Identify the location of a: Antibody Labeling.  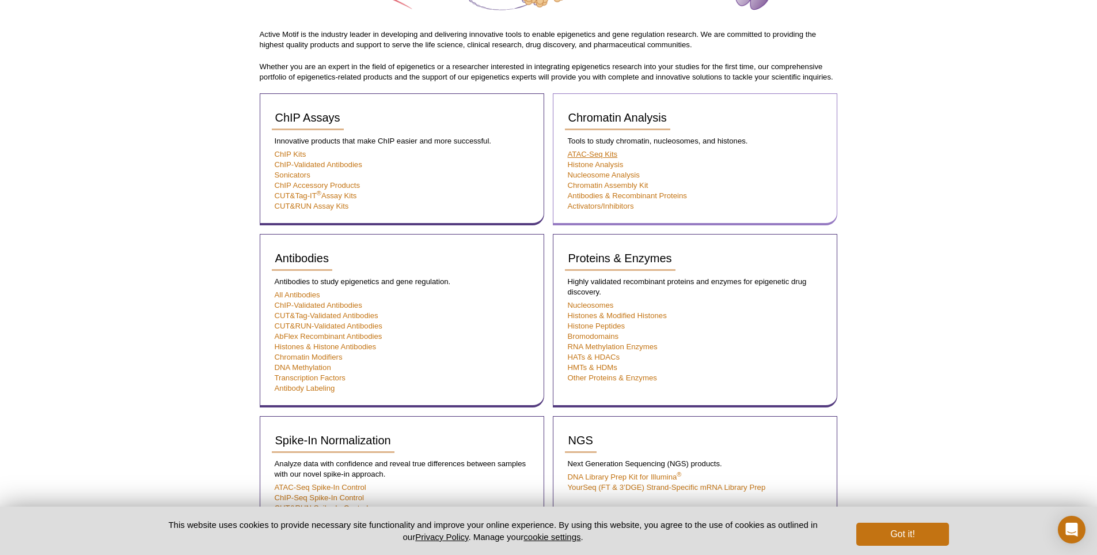
(305, 388).